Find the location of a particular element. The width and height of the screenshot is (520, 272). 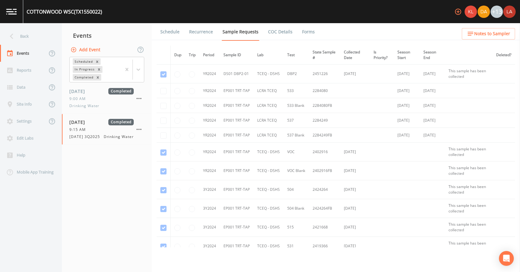

th: State Sample # is located at coordinates (324, 55).